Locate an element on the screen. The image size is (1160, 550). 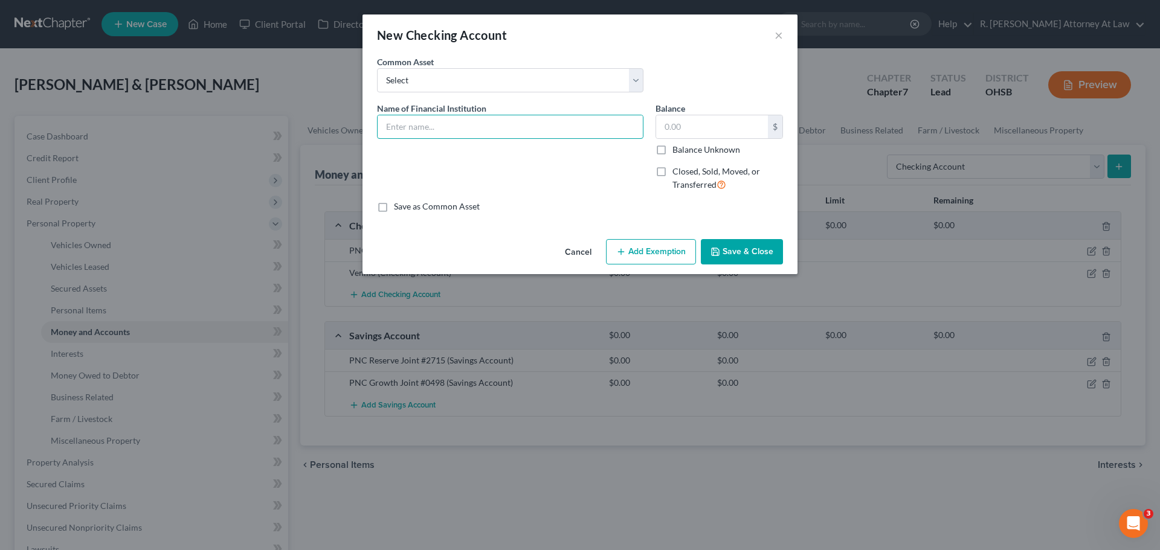
input: 0.00 is located at coordinates (712, 127).